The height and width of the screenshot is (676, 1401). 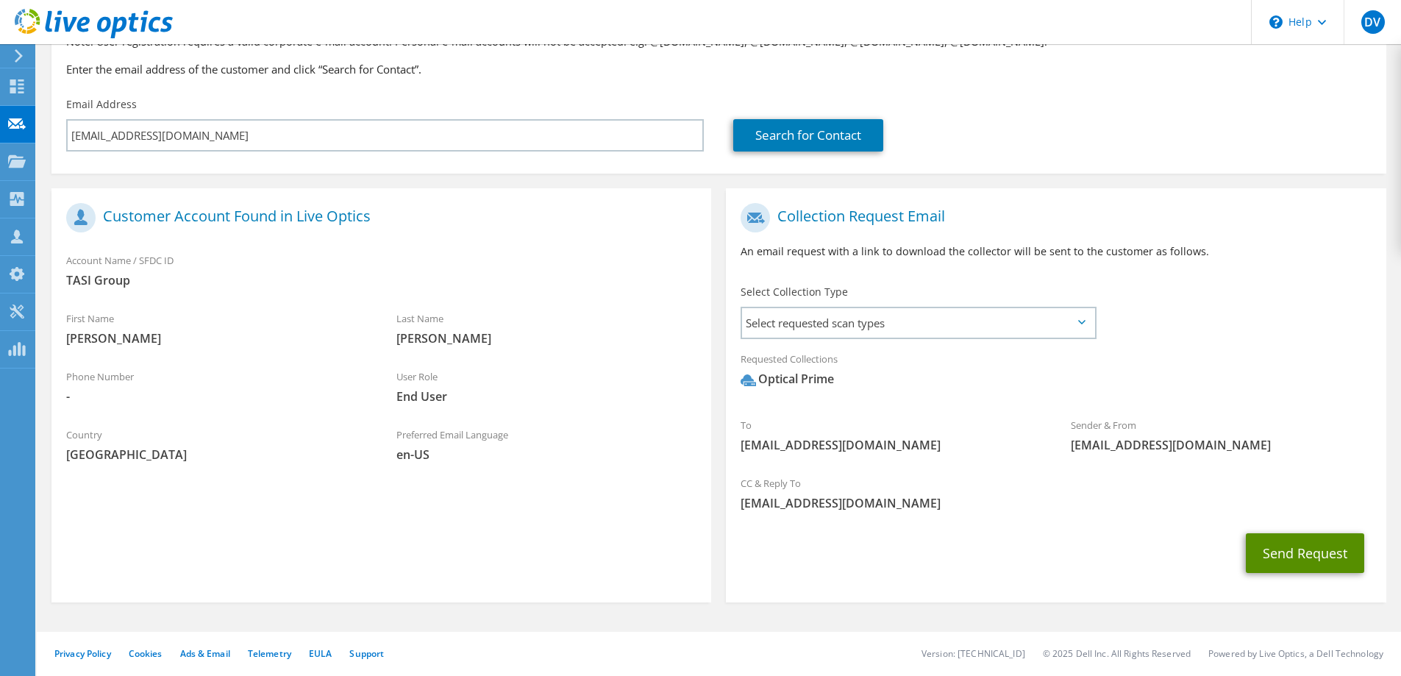 I want to click on li: © 2025 Dell Inc. All Rights Reserved, so click(x=1117, y=653).